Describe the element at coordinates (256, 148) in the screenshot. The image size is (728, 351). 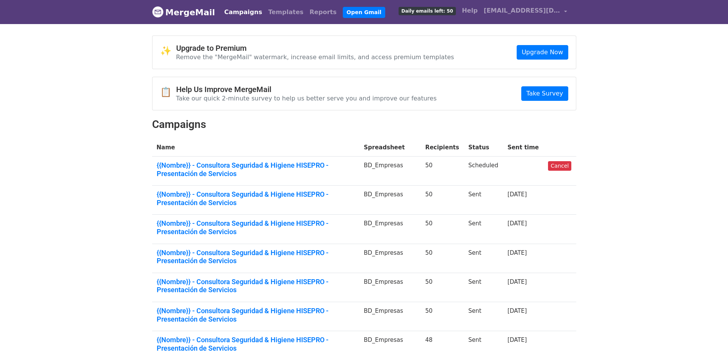
I see `th: Name` at that location.